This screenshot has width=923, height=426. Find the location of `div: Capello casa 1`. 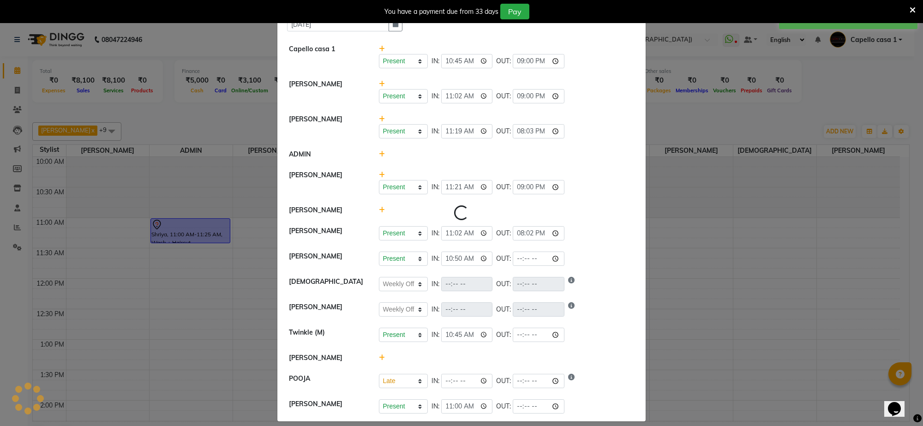

div: Capello casa 1 is located at coordinates (327, 56).